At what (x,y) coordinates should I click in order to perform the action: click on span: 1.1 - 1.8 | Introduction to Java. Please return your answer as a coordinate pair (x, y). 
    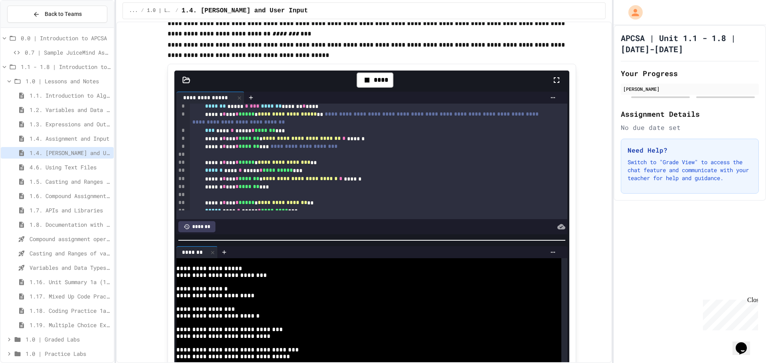
    Looking at the image, I should click on (65, 67).